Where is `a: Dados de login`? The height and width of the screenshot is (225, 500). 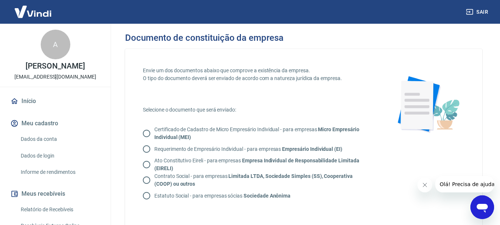
a: Dados de login is located at coordinates (60, 156).